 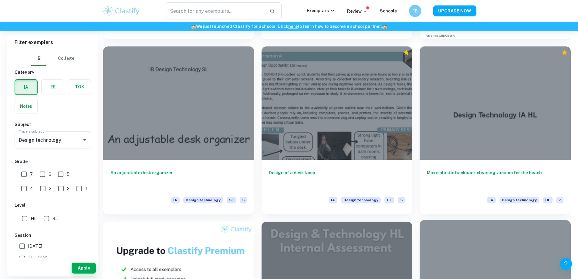 What do you see at coordinates (50, 188) in the screenshot?
I see `span: 3` at bounding box center [50, 188].